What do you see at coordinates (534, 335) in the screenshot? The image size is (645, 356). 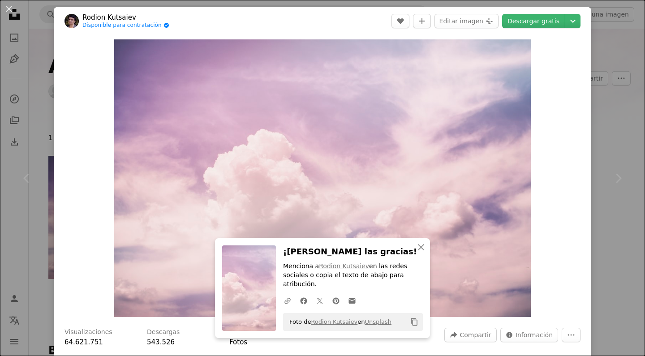 I see `span: Información` at bounding box center [534, 335].